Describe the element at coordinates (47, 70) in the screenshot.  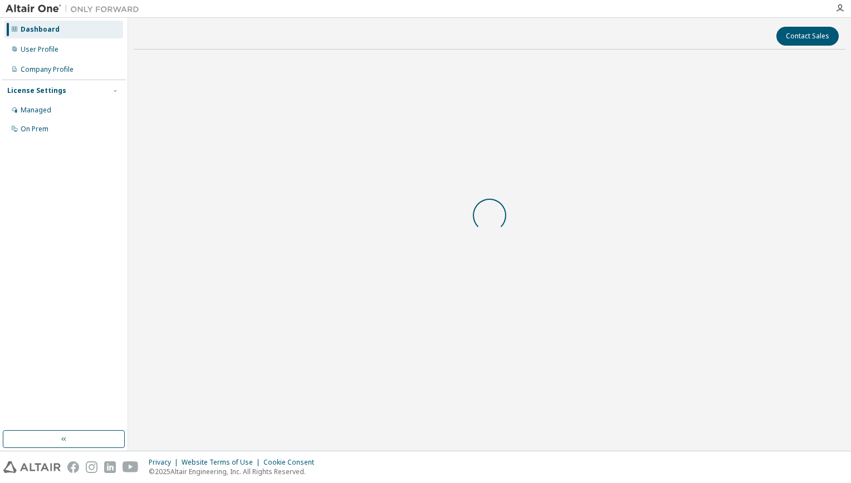
I see `div: Company Profile` at that location.